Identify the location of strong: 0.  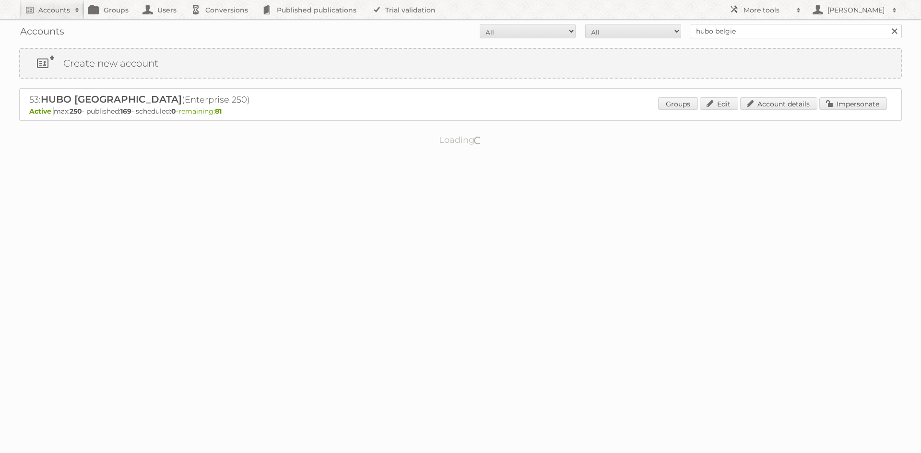
(174, 111).